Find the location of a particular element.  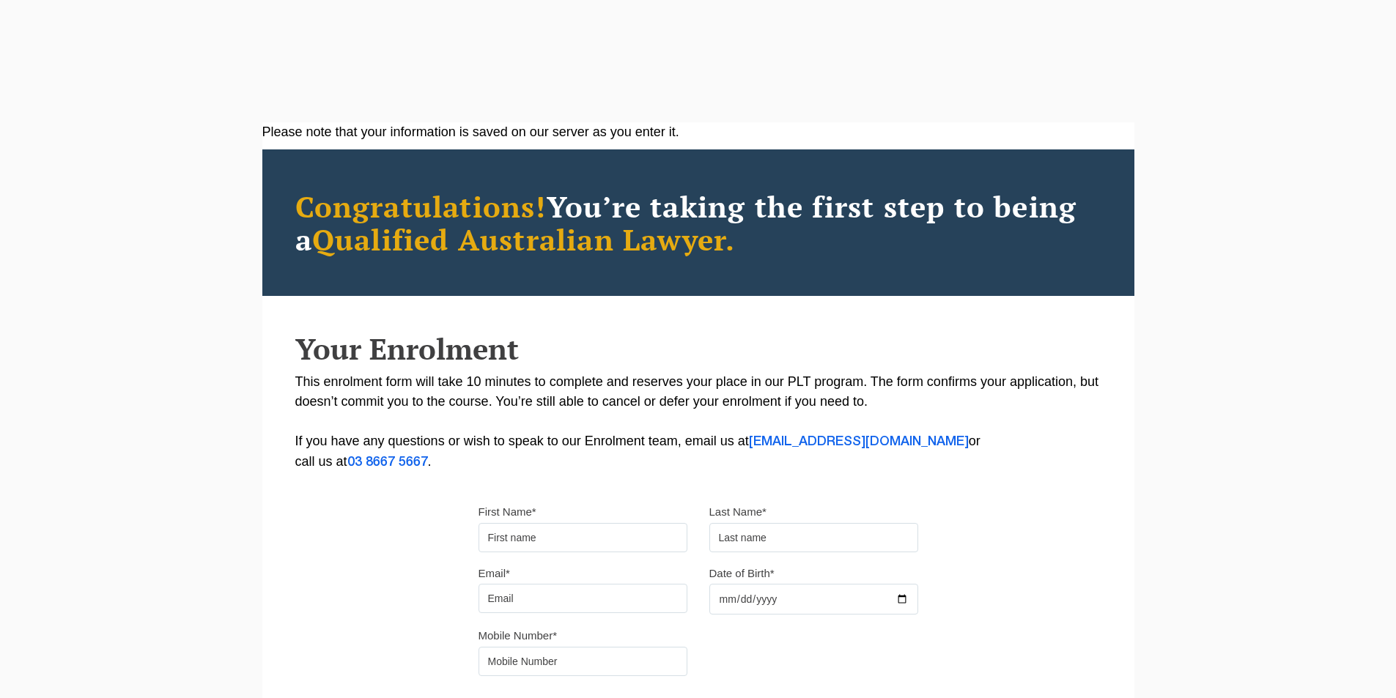

p: This enrolment form will take 10 minutes to complete and reserves your place in our PLT program. ... is located at coordinates (698, 422).